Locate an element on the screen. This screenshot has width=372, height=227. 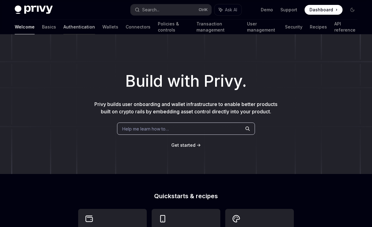
a: Get started is located at coordinates (184, 145).